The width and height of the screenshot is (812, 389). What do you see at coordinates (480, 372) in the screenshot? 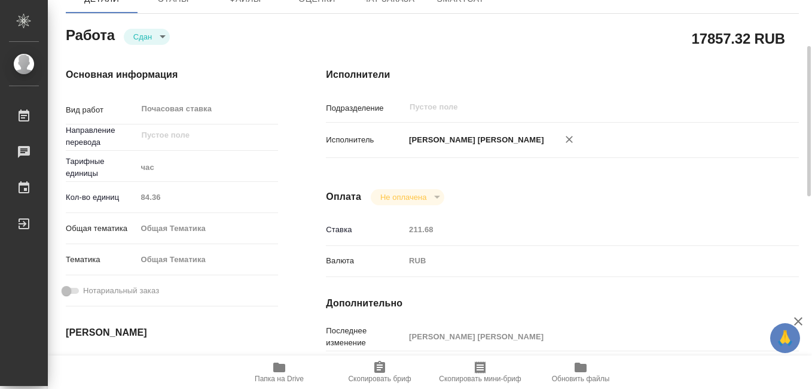
I see `button: Скопировать мини-бриф` at bounding box center [480, 372].